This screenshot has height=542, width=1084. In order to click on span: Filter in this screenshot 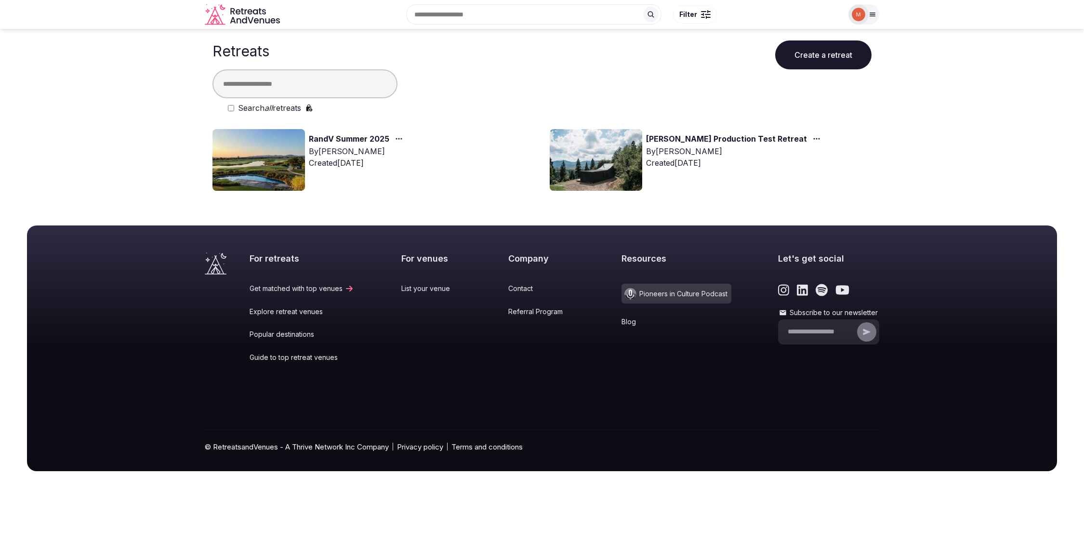, I will do `click(688, 14)`.